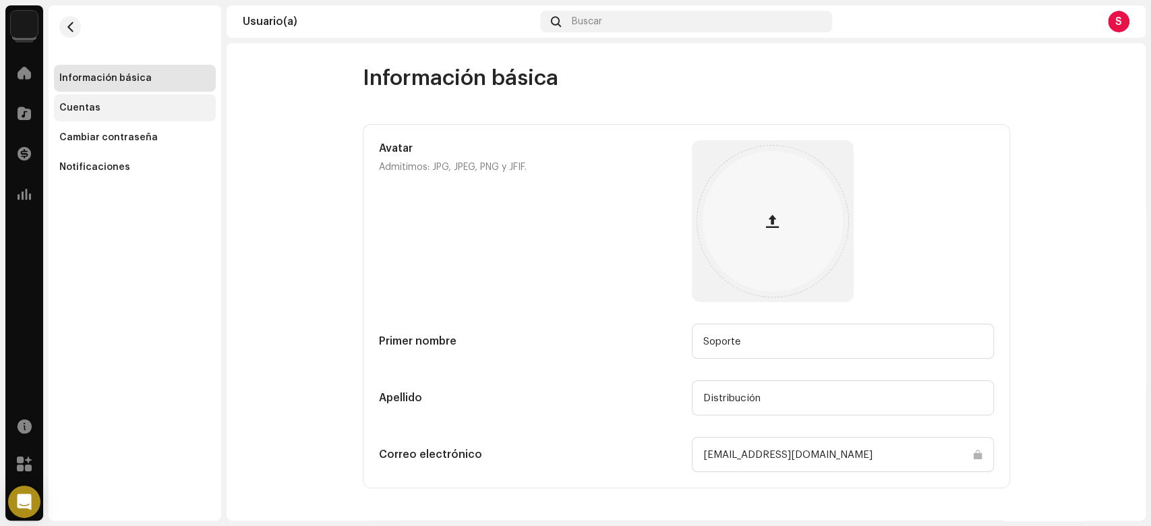 This screenshot has width=1151, height=526. I want to click on div: Información básica, so click(105, 78).